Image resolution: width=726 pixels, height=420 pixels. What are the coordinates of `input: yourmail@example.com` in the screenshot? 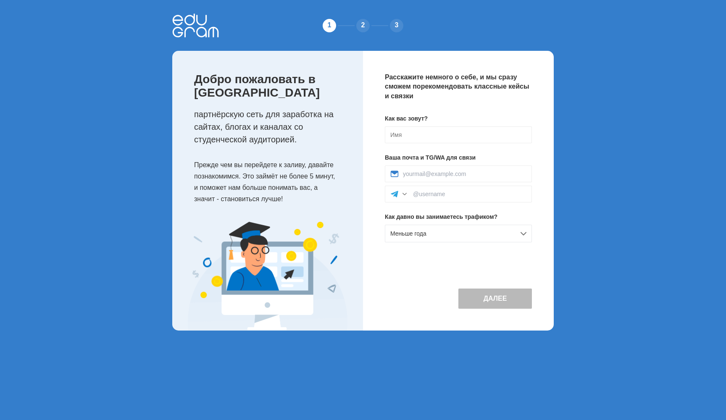 It's located at (464, 174).